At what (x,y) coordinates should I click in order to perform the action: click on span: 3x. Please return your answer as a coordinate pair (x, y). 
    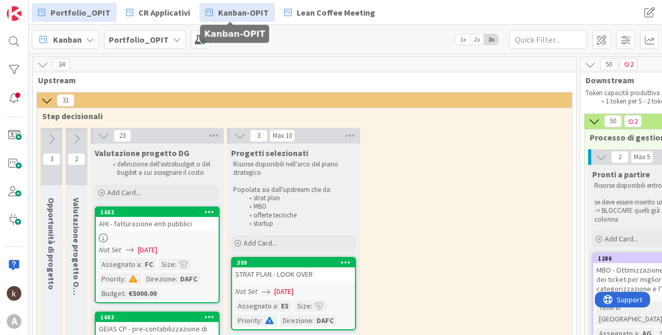
    Looking at the image, I should click on (491, 40).